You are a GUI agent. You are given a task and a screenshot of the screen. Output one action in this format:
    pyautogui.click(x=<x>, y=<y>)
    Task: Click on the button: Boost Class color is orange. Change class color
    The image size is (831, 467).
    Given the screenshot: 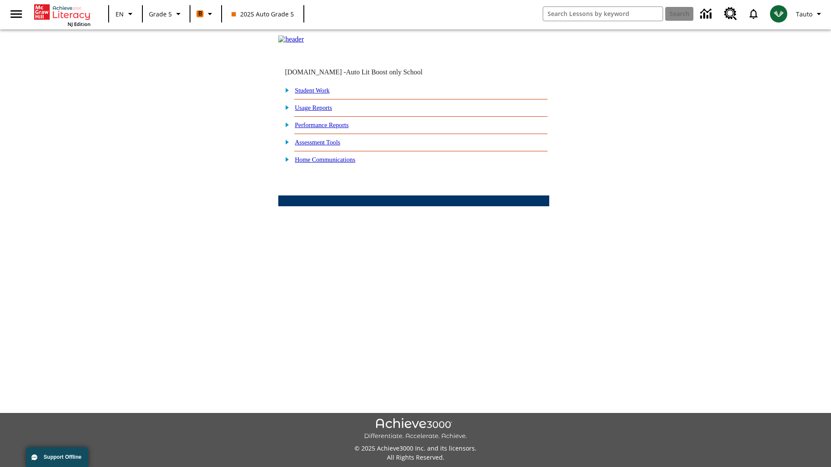 What is the action you would take?
    pyautogui.click(x=206, y=14)
    